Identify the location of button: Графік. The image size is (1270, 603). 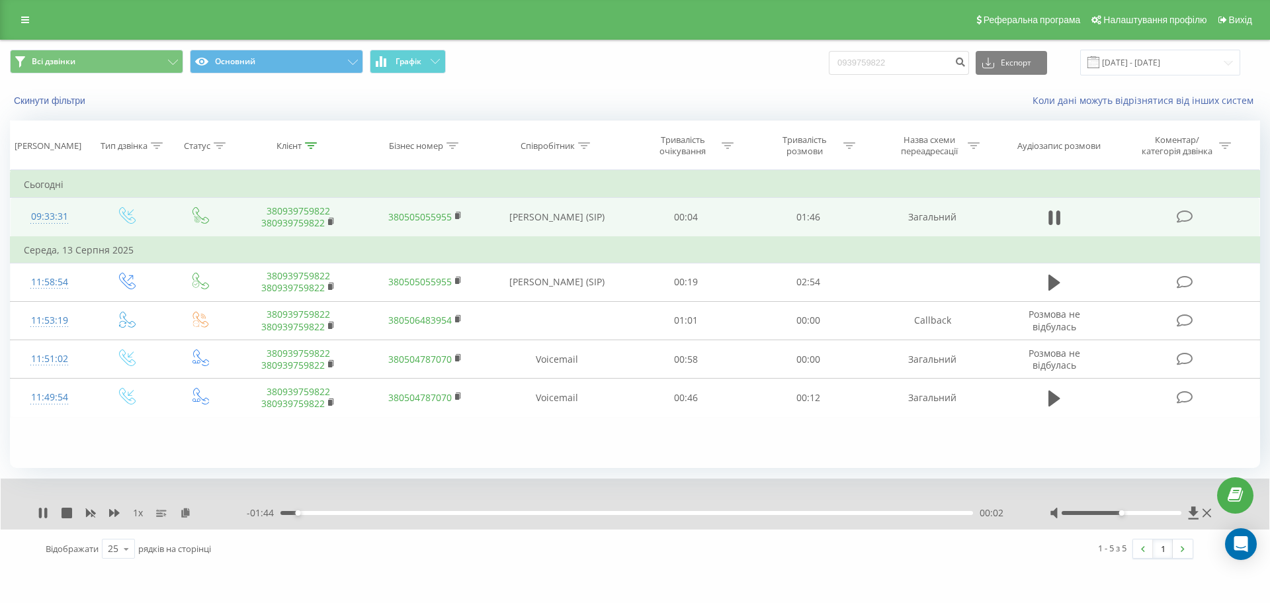
(407, 62).